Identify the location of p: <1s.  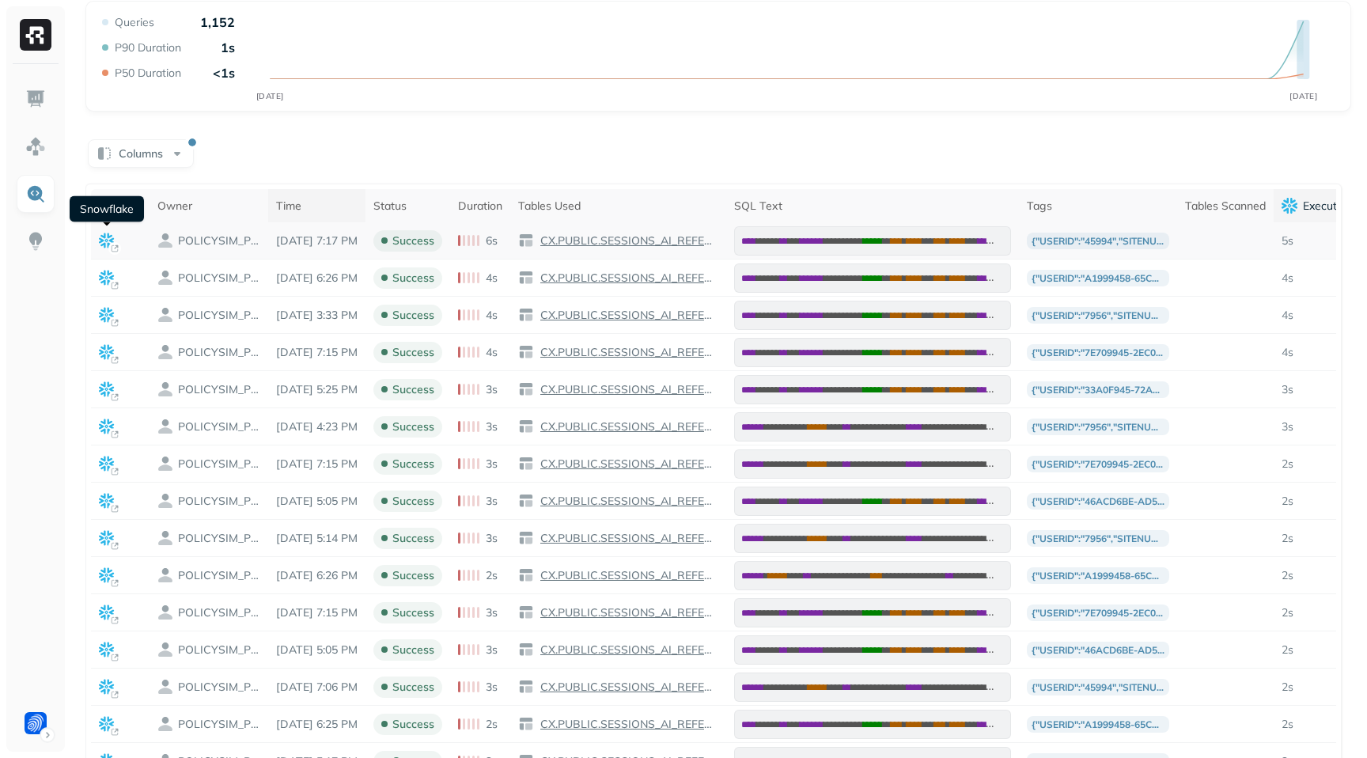
(224, 73).